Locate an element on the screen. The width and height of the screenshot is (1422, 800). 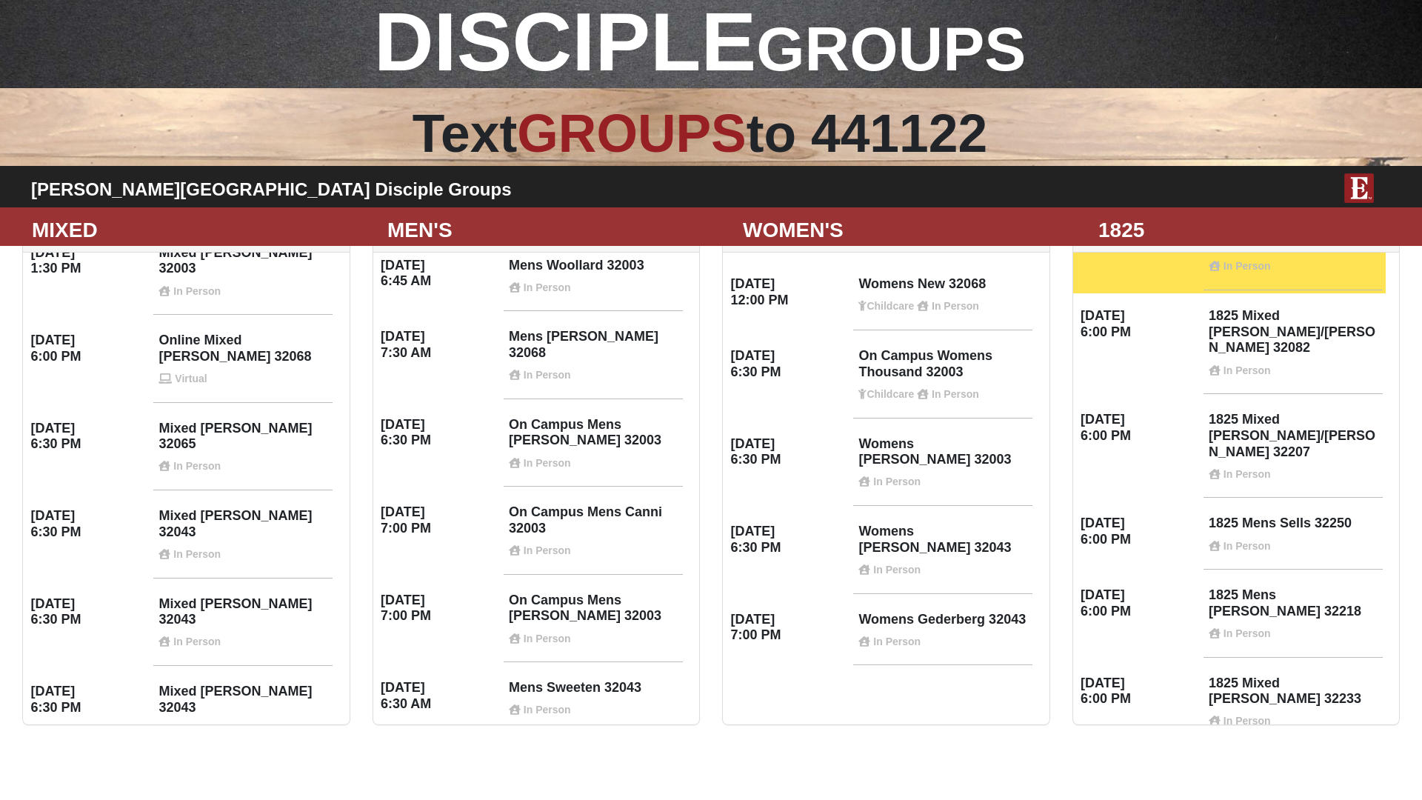
h4: 1825 Mens Sells 32250 is located at coordinates (1294, 533).